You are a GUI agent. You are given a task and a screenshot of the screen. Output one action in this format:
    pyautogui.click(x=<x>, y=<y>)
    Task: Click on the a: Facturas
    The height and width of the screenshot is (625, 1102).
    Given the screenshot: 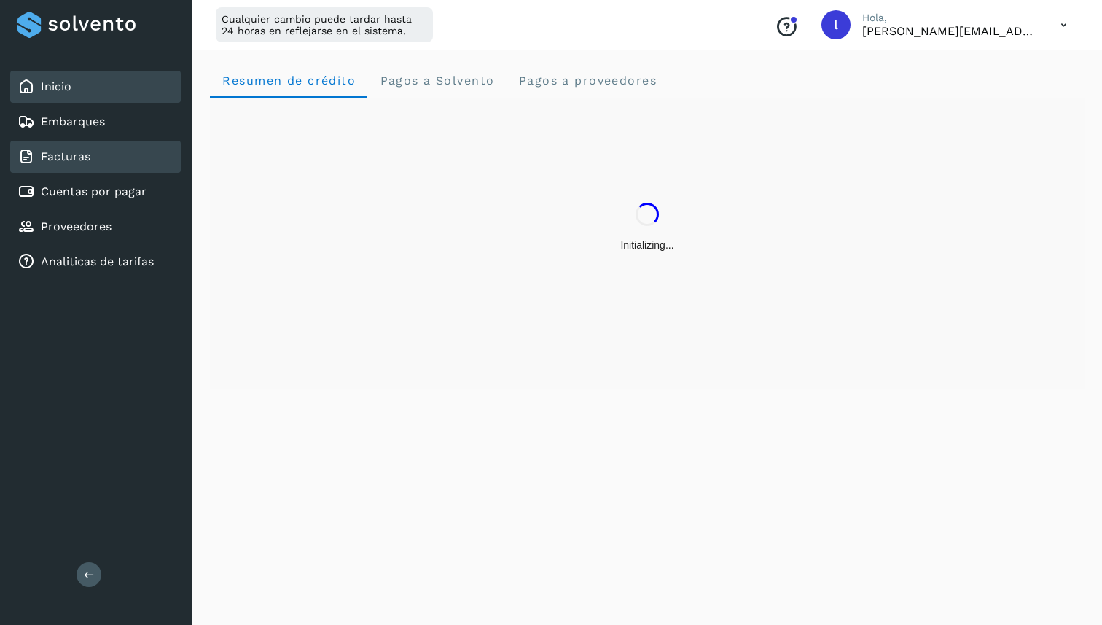 What is the action you would take?
    pyautogui.click(x=66, y=156)
    